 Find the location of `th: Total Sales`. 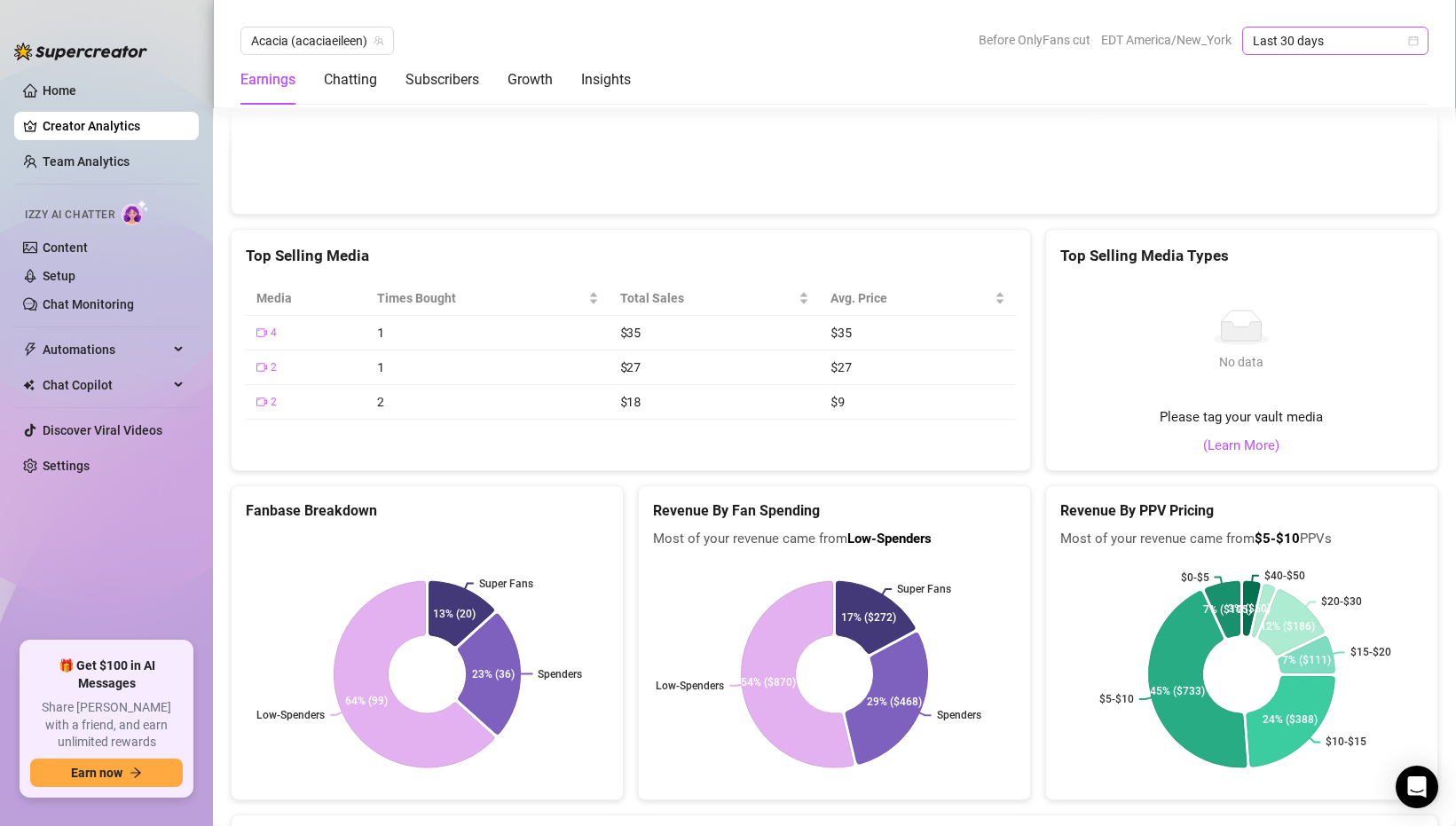

th: Total Sales is located at coordinates (715, 298).